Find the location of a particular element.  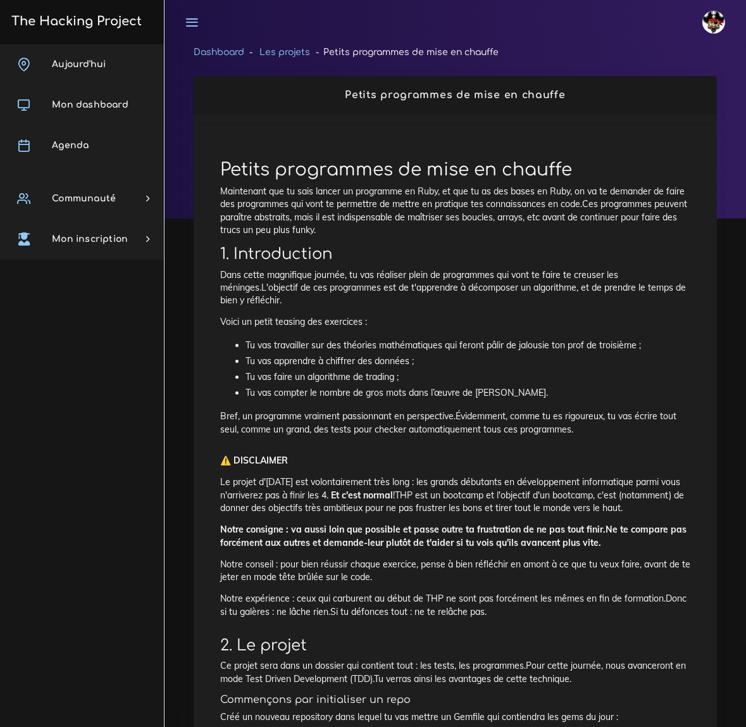

tts-sentence: Bref, un programme vraiment passionnant en perspective. is located at coordinates (338, 416).